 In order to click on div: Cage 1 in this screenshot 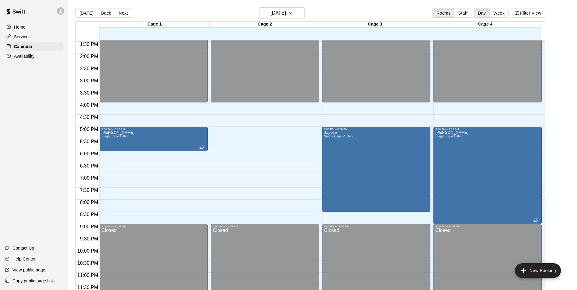, I will do `click(154, 24)`.